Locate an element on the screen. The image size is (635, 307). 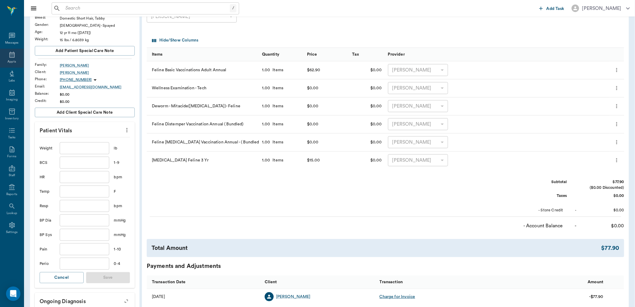
div: Open Intercom Messenger is located at coordinates (13, 293).